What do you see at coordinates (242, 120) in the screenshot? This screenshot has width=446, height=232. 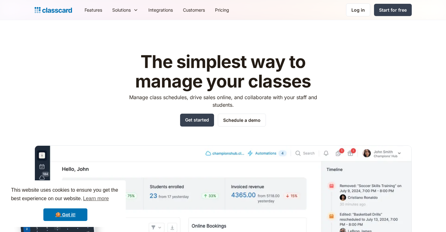 I see `a: Schedule a demo` at bounding box center [242, 120].